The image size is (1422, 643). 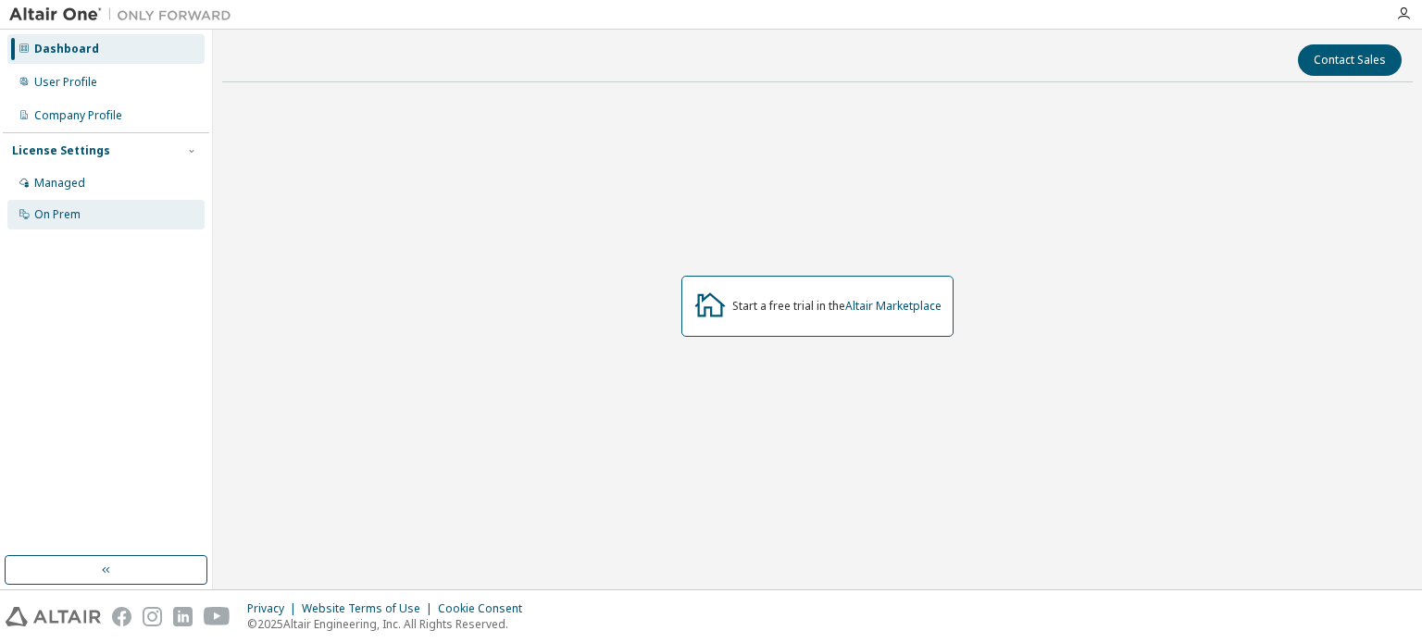 I want to click on img: facebook.svg, so click(x=121, y=616).